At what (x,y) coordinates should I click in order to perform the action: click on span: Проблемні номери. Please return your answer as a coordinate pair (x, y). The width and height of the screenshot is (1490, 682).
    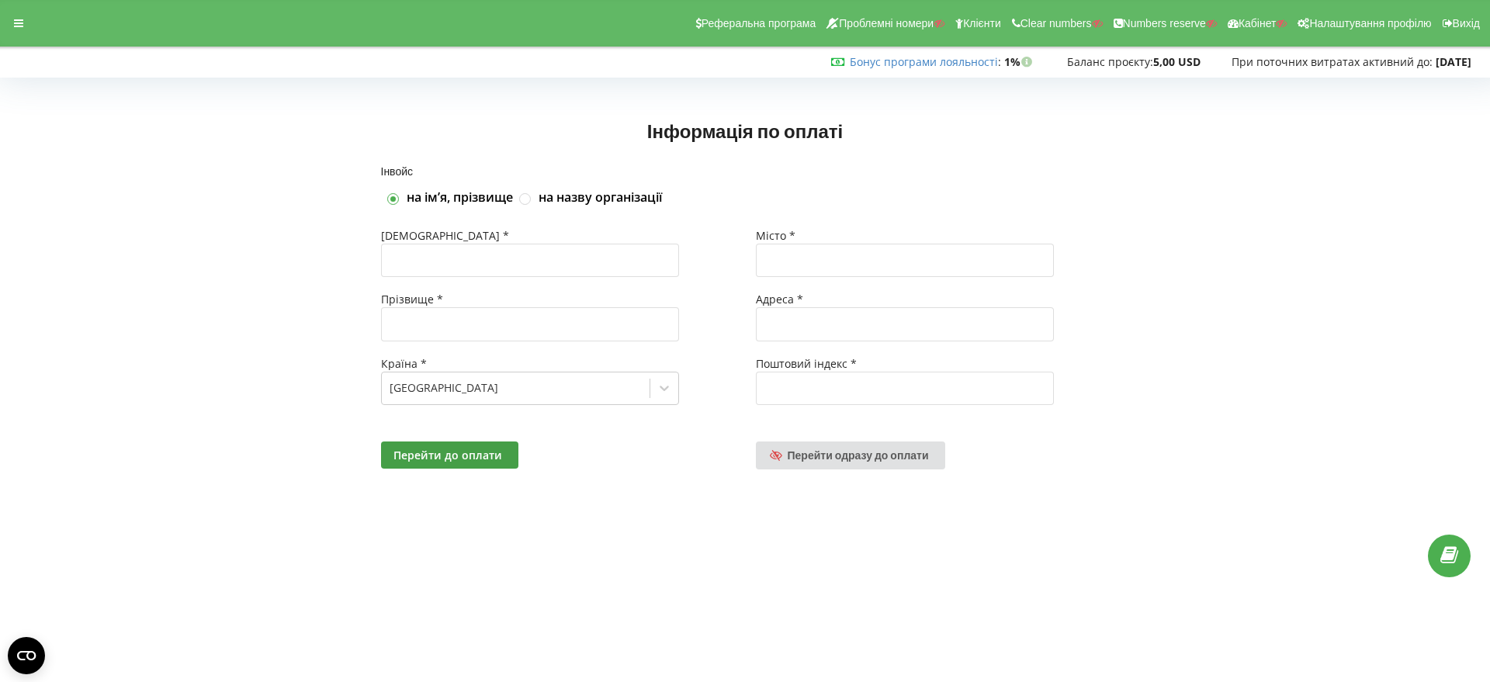
    Looking at the image, I should click on (886, 23).